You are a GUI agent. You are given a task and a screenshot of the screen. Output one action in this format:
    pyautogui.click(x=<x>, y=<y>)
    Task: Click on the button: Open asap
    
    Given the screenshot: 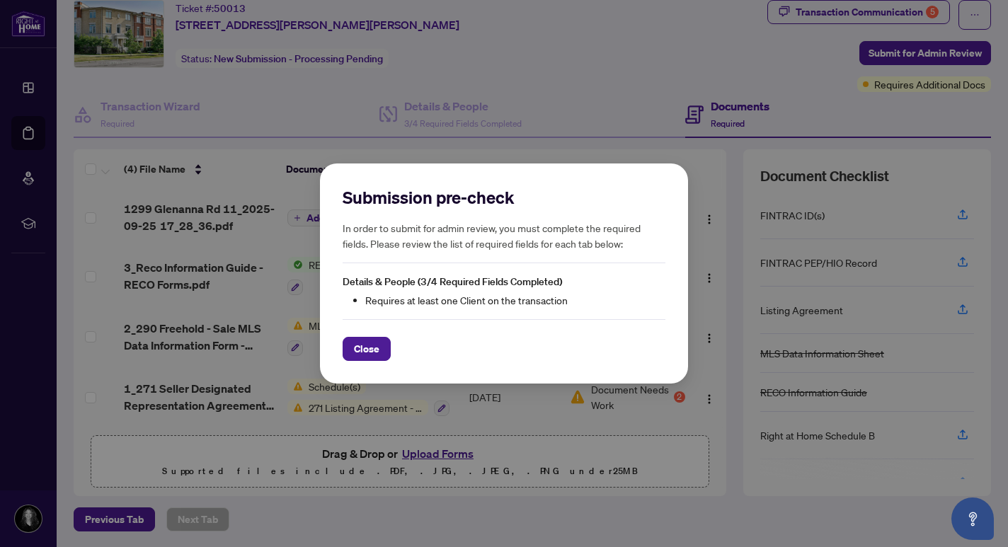 What is the action you would take?
    pyautogui.click(x=972, y=519)
    